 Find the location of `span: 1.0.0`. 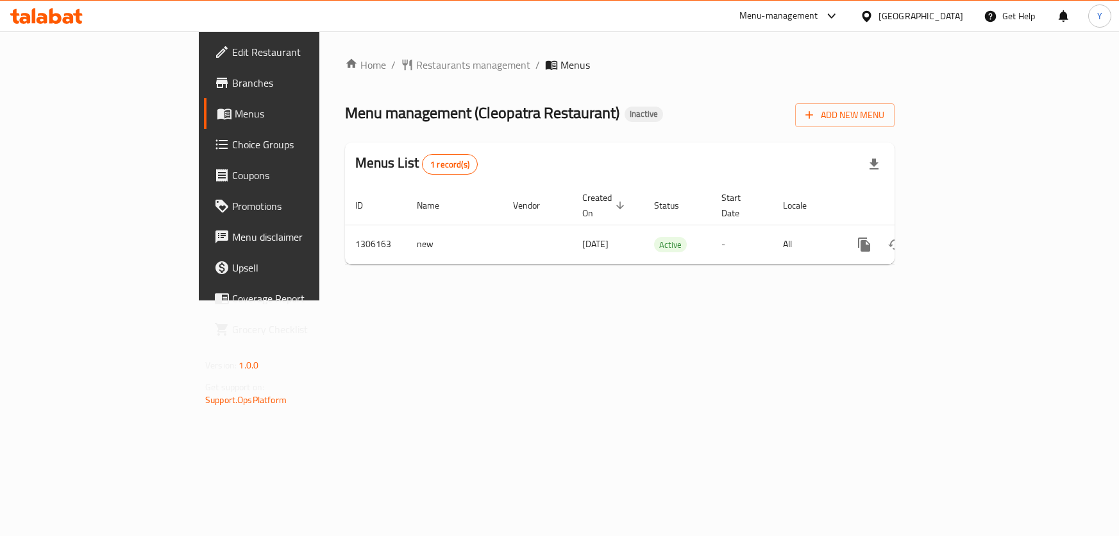

span: 1.0.0 is located at coordinates (248, 365).